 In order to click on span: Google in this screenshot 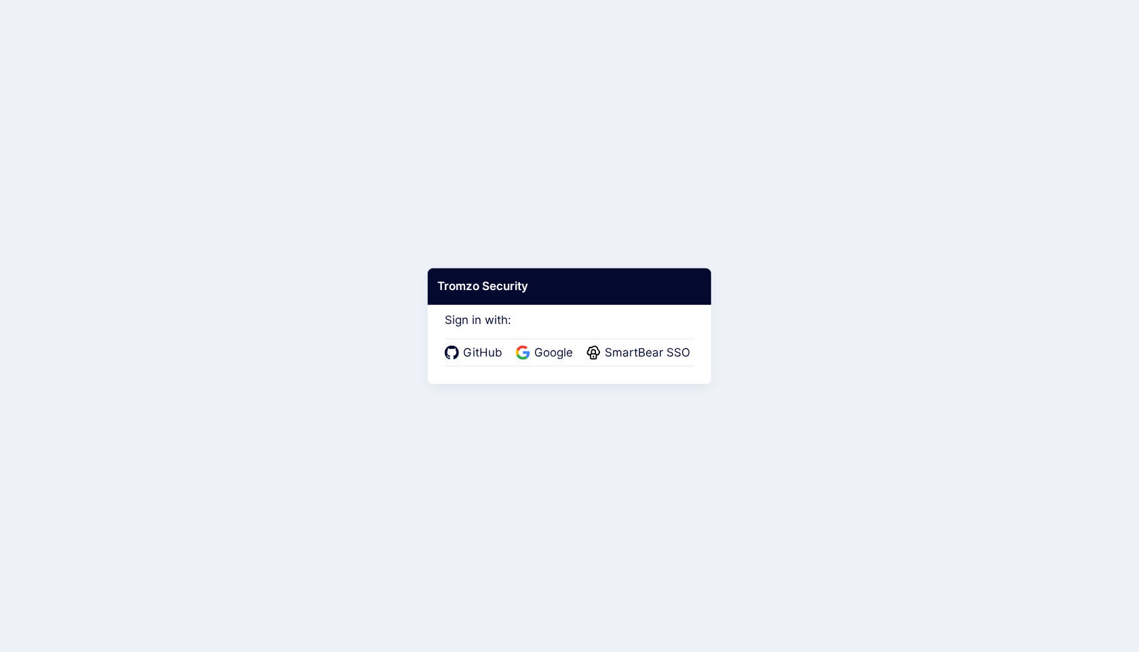, I will do `click(553, 353)`.